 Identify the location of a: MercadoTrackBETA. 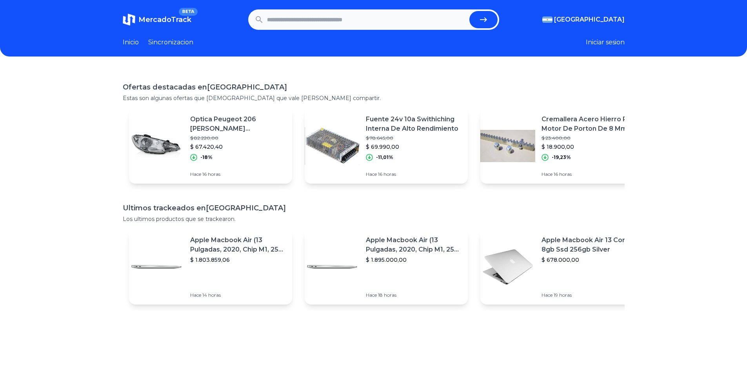
(157, 20).